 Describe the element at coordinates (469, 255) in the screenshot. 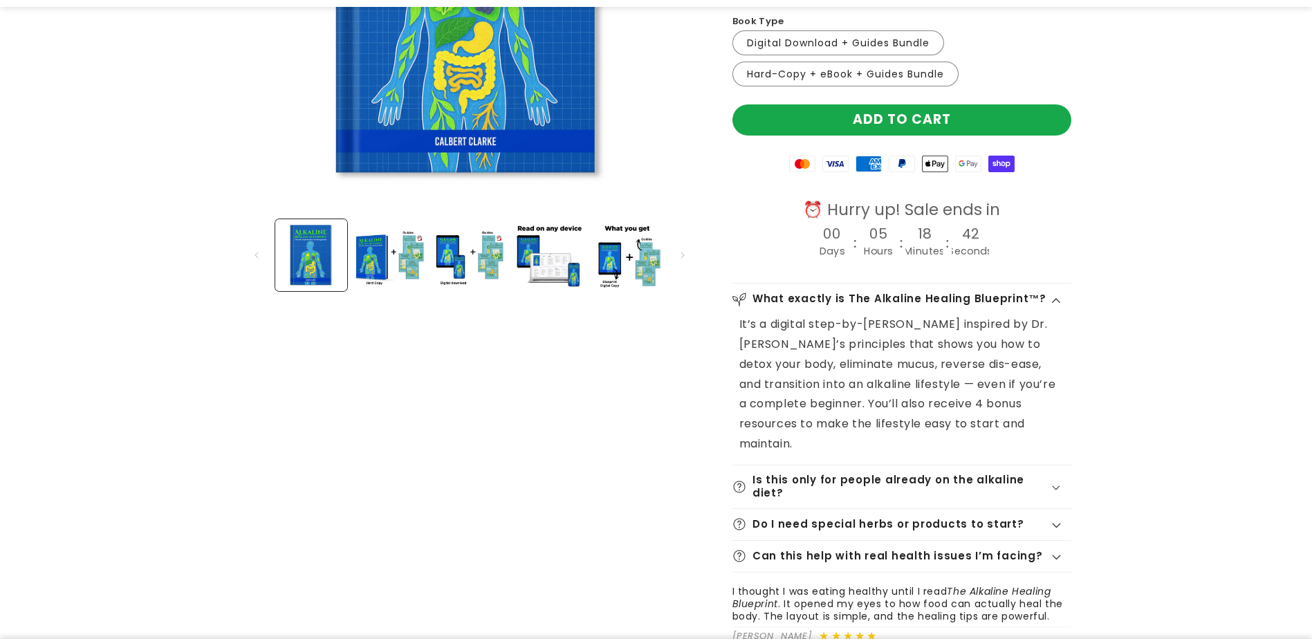

I see `button: Load image 3 in gallery view` at that location.